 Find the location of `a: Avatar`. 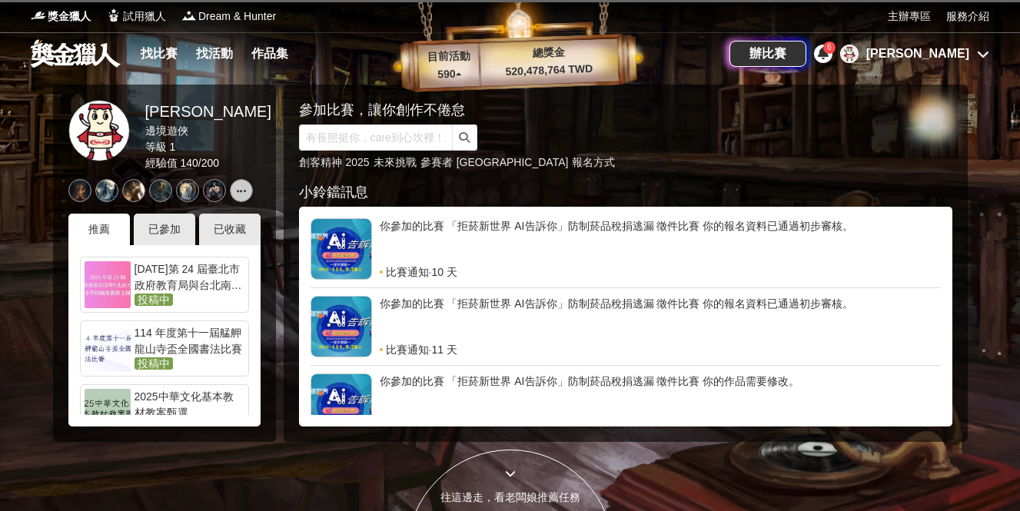

a: Avatar is located at coordinates (99, 131).